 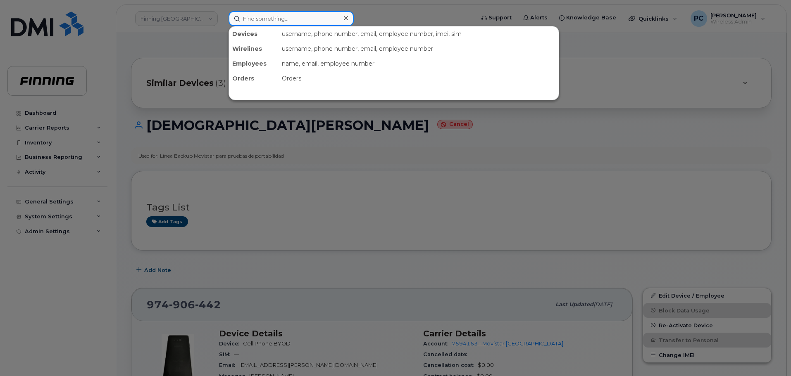 What do you see at coordinates (254, 64) in the screenshot?
I see `div: Employees` at bounding box center [254, 64].